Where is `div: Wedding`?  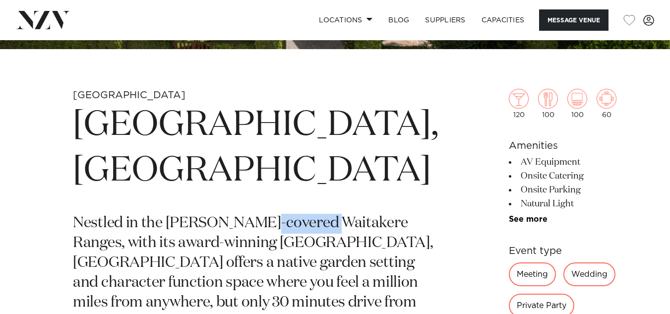 div: Wedding is located at coordinates (589, 274).